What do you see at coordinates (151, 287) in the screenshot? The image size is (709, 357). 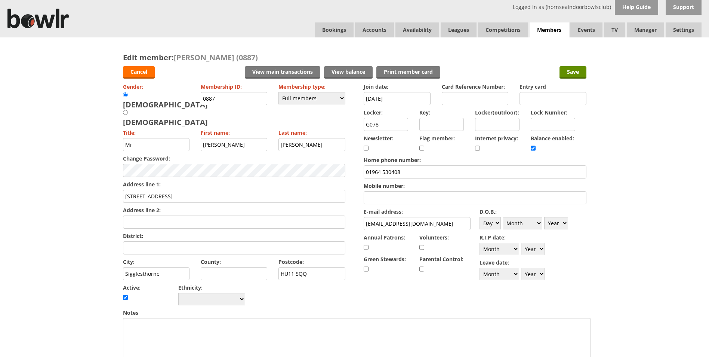 I see `label: Active:` at bounding box center [151, 287].